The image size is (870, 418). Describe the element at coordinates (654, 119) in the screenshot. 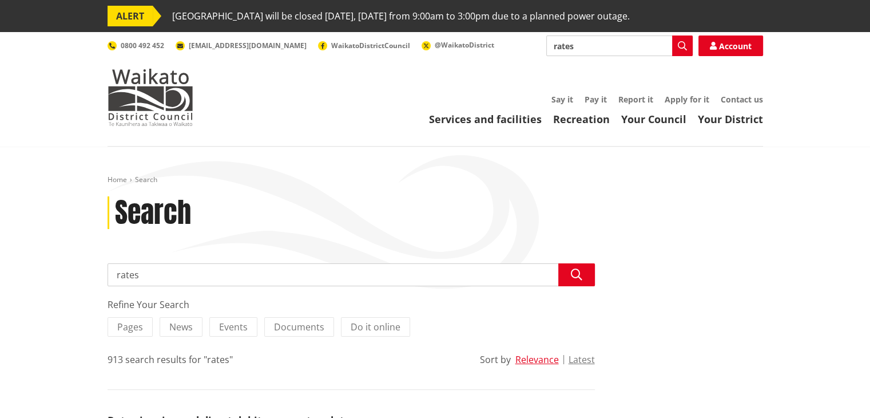

I see `a: Your Council` at that location.